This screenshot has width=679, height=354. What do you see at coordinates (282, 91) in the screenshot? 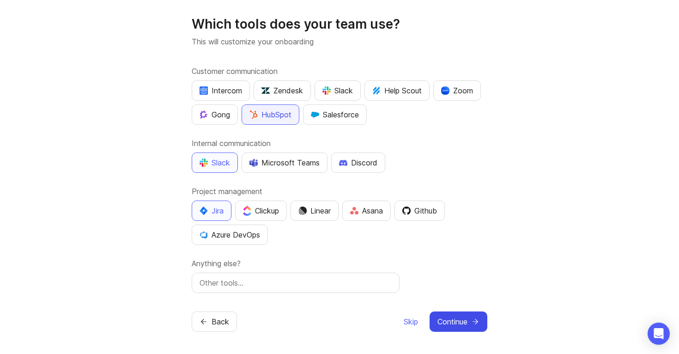
I see `button: Zendesk` at bounding box center [282, 91].